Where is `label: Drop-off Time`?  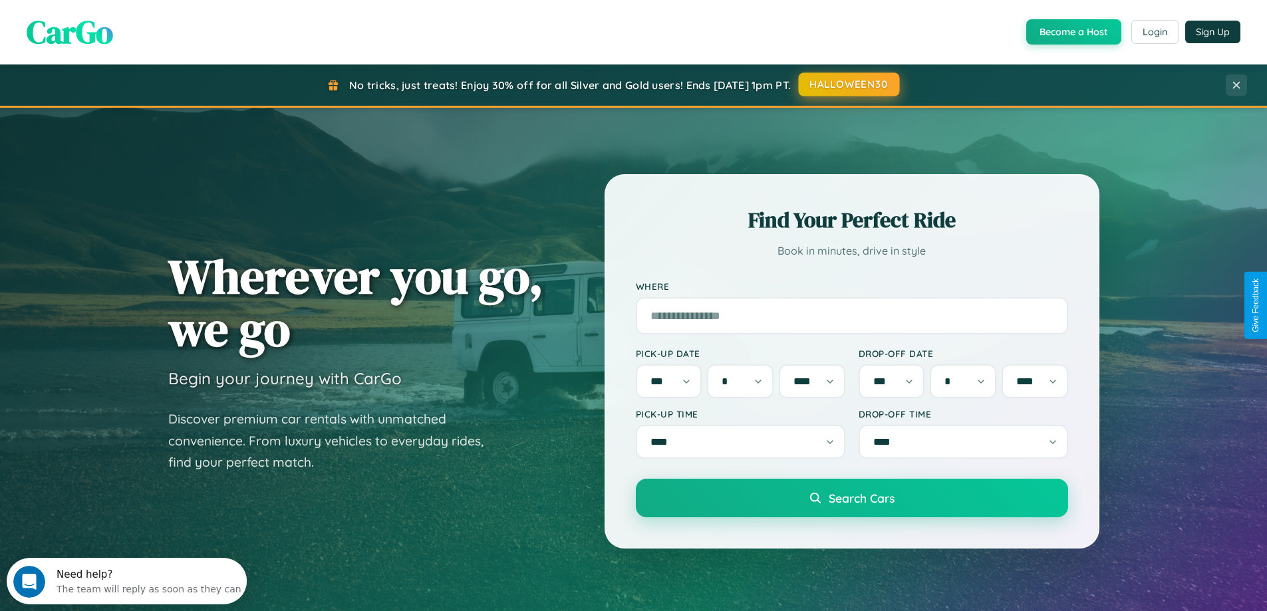 label: Drop-off Time is located at coordinates (963, 414).